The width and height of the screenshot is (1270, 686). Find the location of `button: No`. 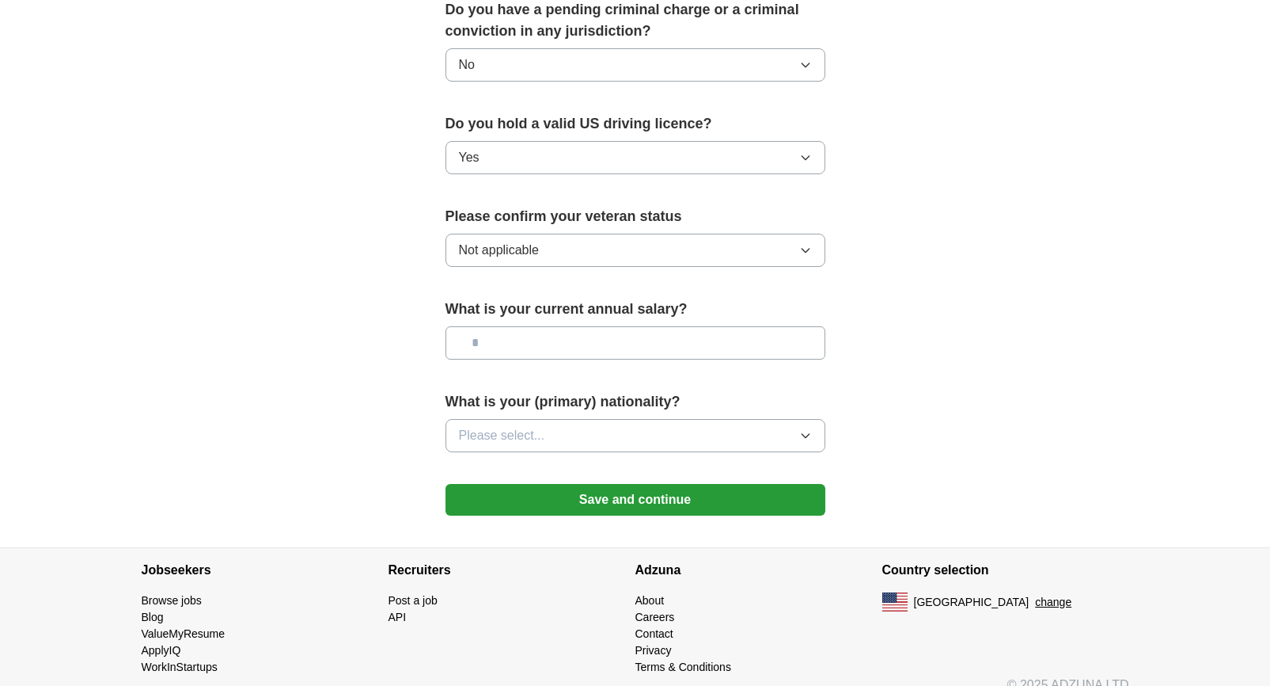

button: No is located at coordinates (636, 65).